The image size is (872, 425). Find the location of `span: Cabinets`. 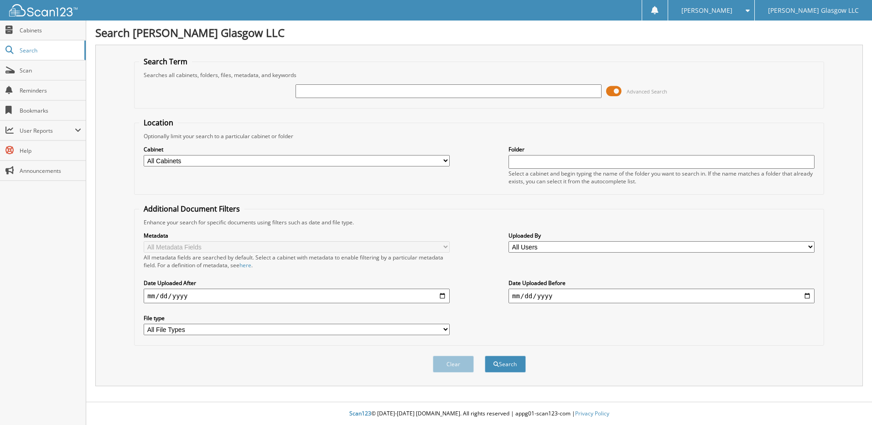

span: Cabinets is located at coordinates (50, 30).